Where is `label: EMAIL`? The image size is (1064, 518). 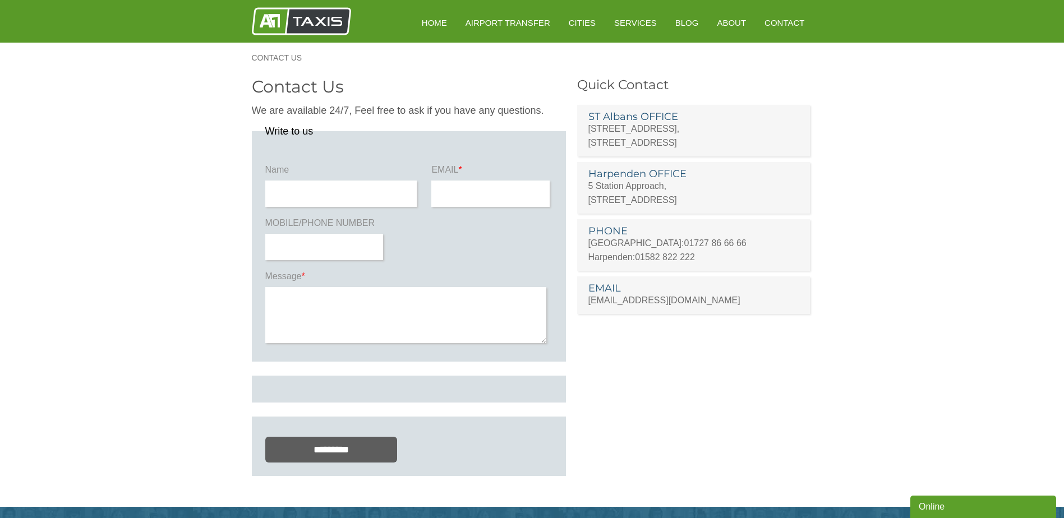 label: EMAIL is located at coordinates (491, 172).